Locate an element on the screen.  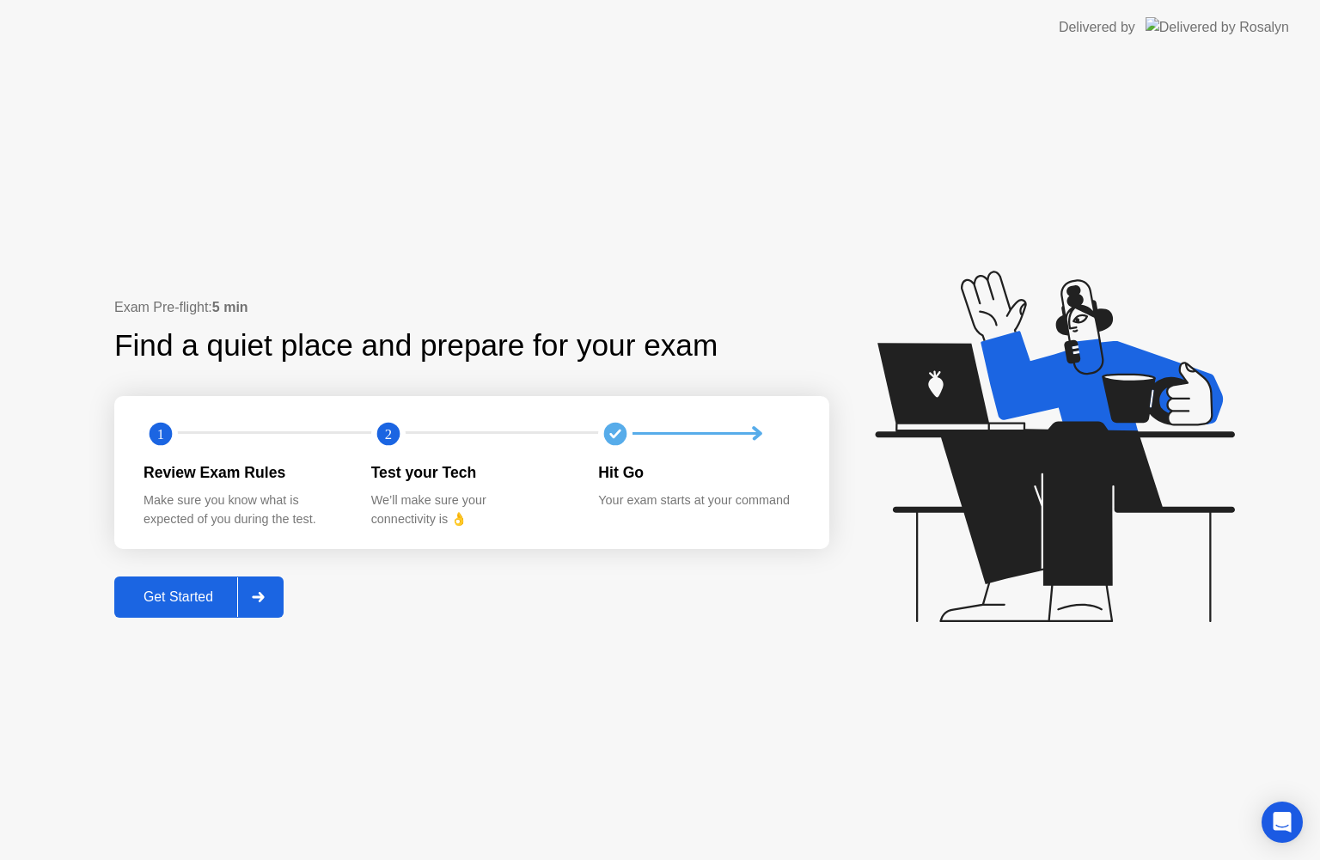
b: 5 min is located at coordinates (230, 307).